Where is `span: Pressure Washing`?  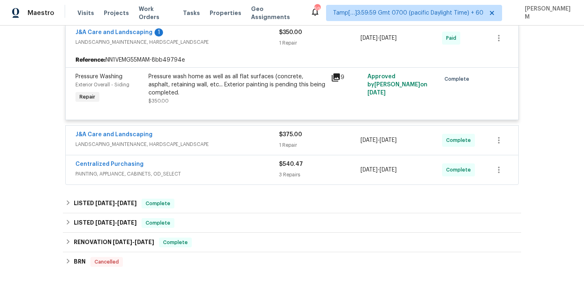
span: Pressure Washing is located at coordinates (99, 77).